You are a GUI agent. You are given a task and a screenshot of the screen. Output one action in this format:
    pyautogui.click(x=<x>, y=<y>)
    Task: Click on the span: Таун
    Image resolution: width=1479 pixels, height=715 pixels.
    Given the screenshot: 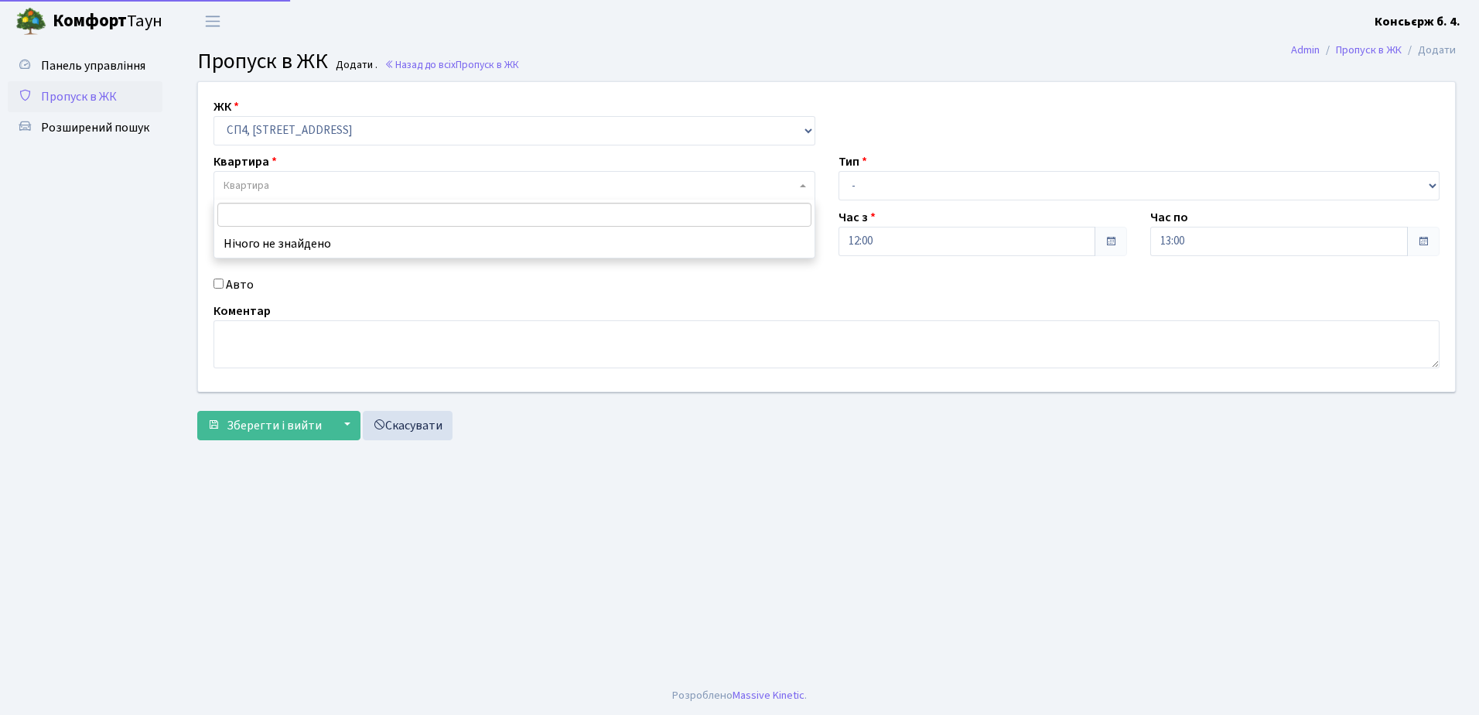 What is the action you would take?
    pyautogui.click(x=107, y=22)
    